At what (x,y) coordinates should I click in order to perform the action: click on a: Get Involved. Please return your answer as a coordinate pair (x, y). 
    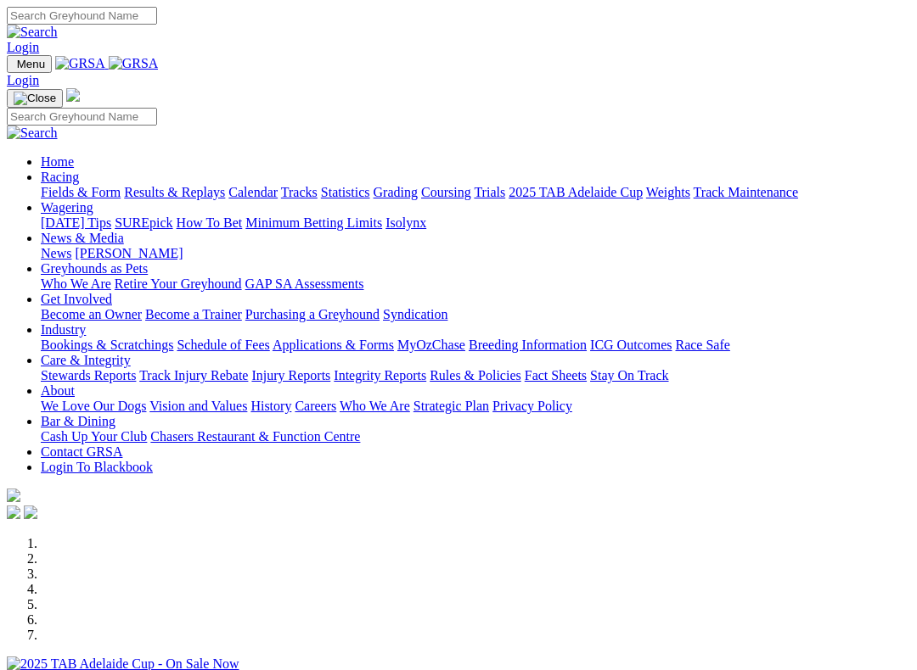
    Looking at the image, I should click on (76, 299).